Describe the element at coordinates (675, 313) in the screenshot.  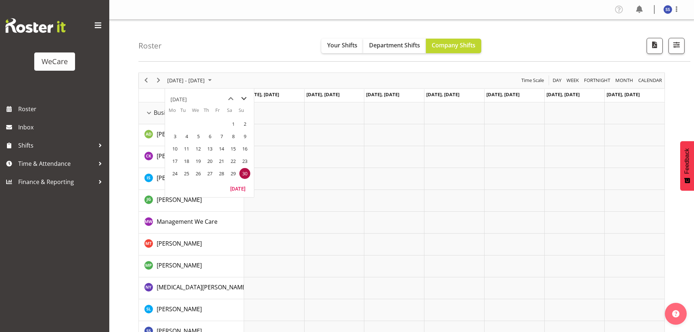
I see `img: help-xxl-2.png` at that location.